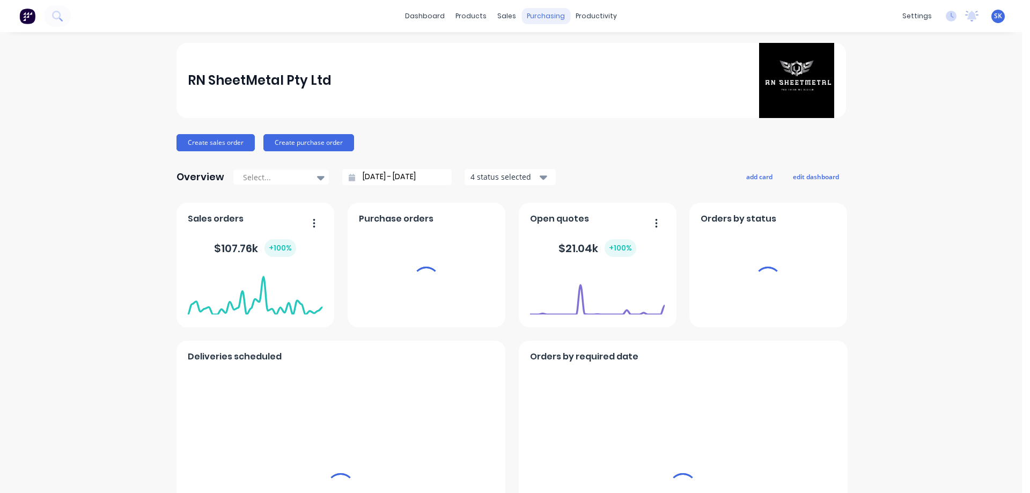  What do you see at coordinates (216, 143) in the screenshot?
I see `button: Create sales order` at bounding box center [216, 143].